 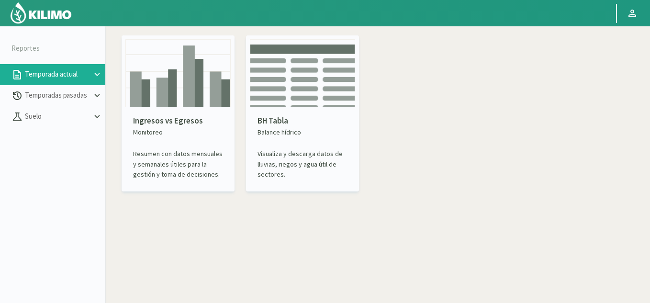 What do you see at coordinates (178, 132) in the screenshot?
I see `p: Monitoreo` at bounding box center [178, 132].